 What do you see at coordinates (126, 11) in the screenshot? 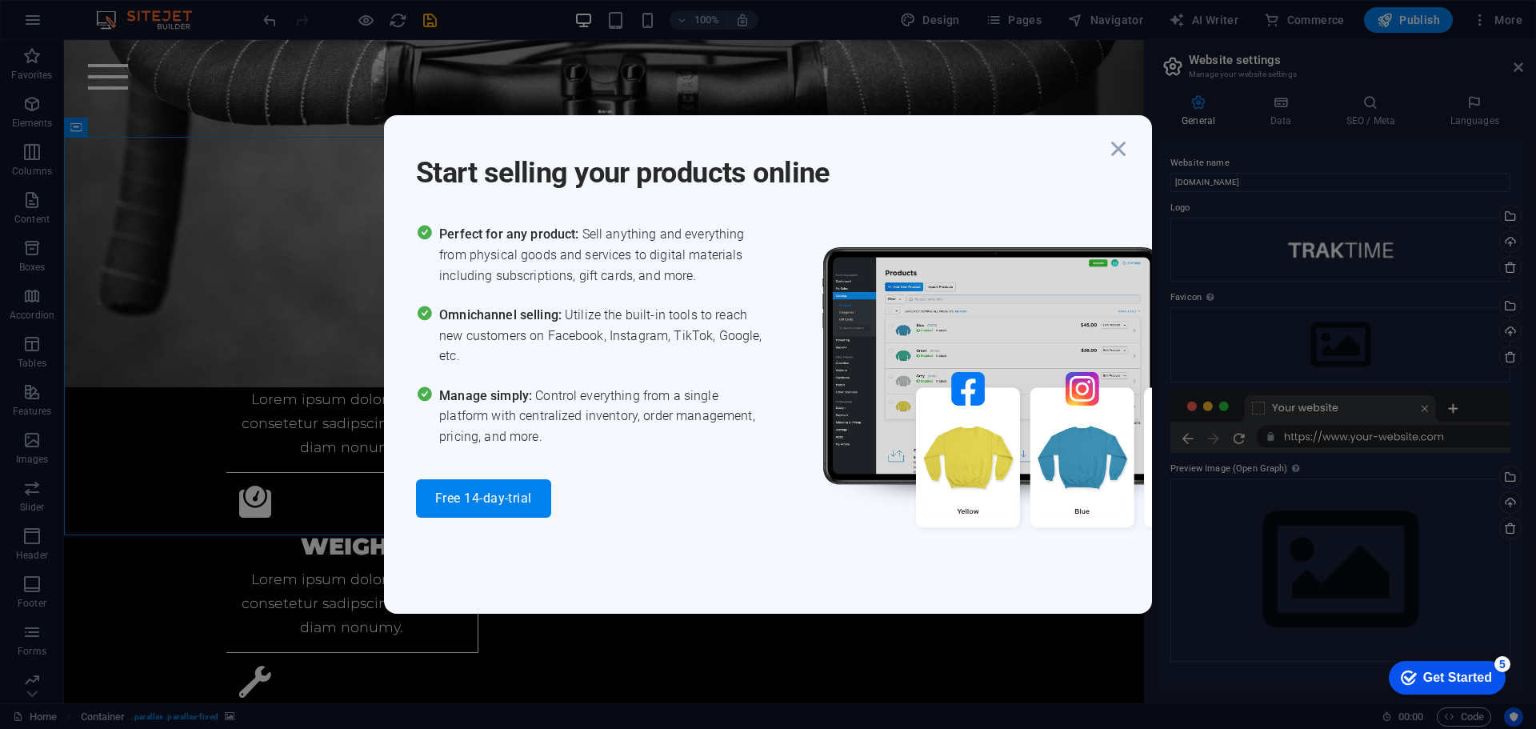
I see `div: 5` at bounding box center [126, 11].